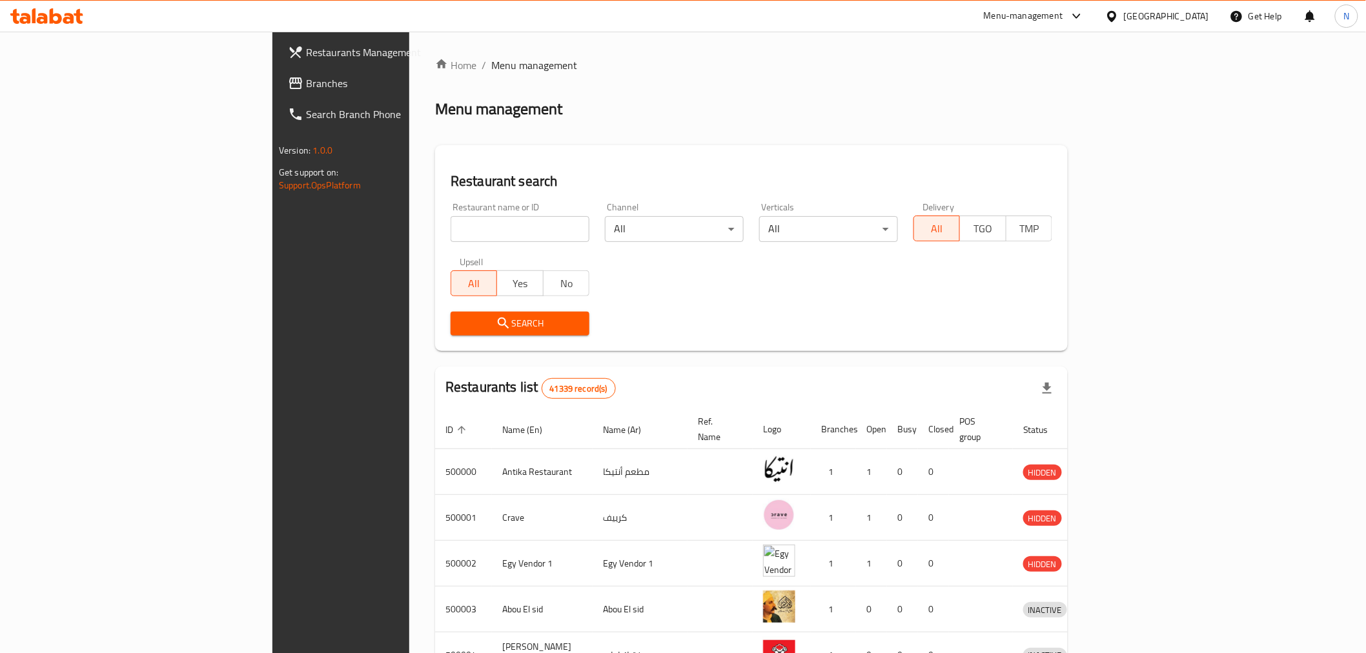 The image size is (1366, 653). I want to click on th: Busy, so click(903, 429).